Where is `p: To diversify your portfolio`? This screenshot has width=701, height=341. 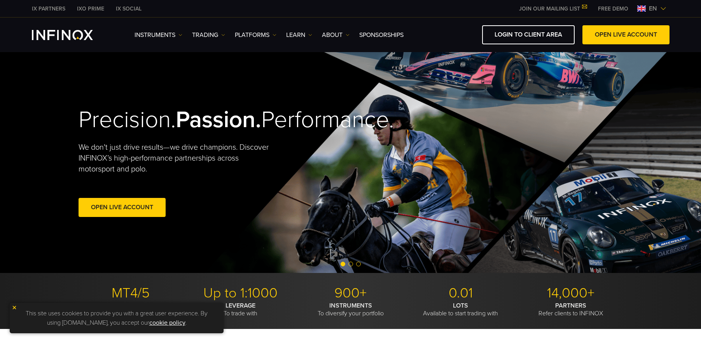
p: To diversify your portfolio is located at coordinates (351, 309).